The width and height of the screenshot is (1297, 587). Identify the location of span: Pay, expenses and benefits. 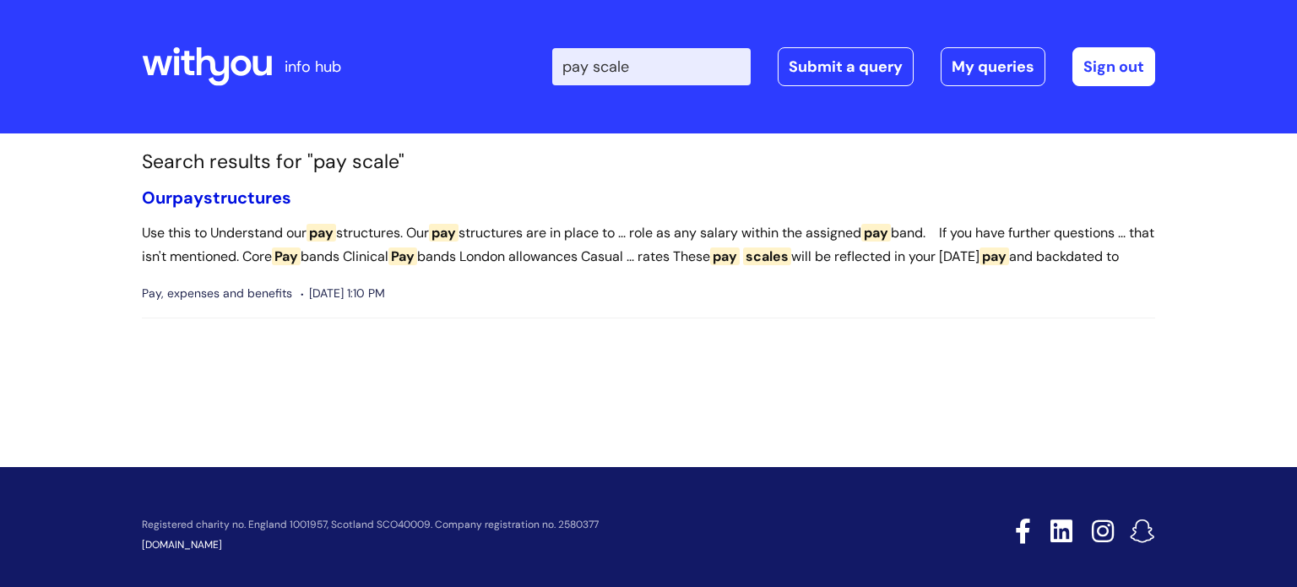
(217, 293).